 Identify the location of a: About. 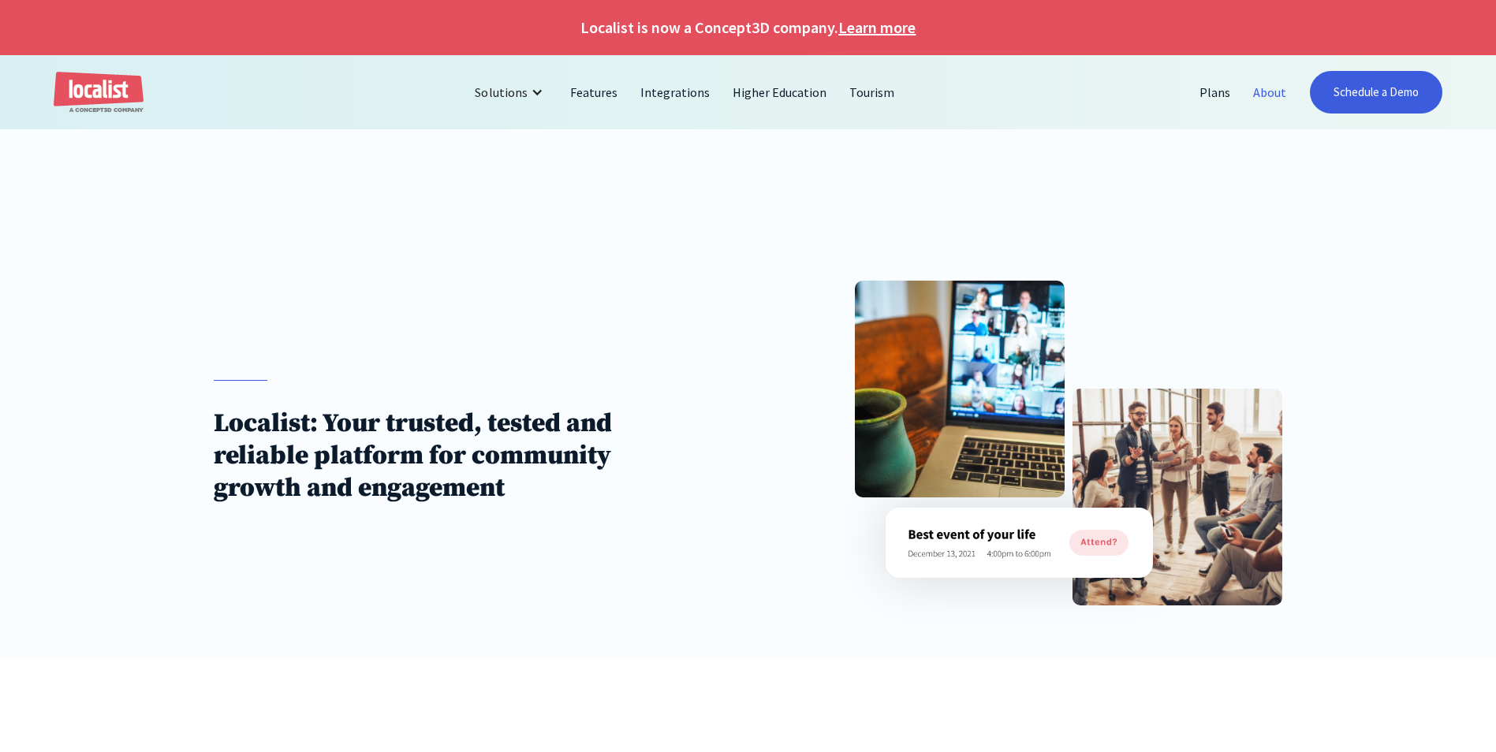
(1269, 92).